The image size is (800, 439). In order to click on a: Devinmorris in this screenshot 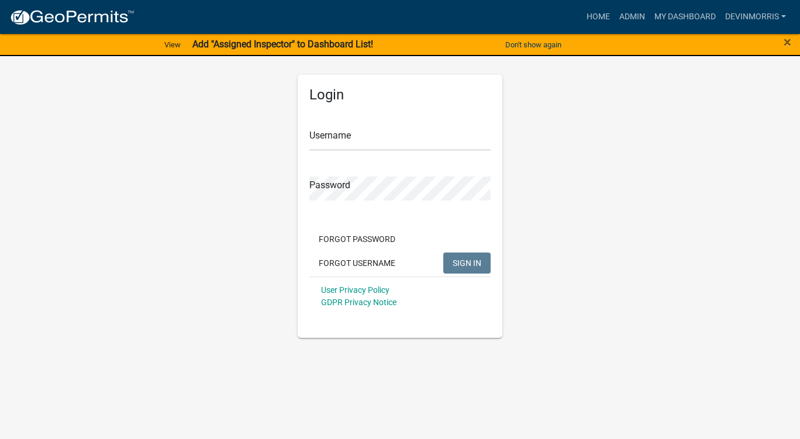, I will do `click(755, 17)`.